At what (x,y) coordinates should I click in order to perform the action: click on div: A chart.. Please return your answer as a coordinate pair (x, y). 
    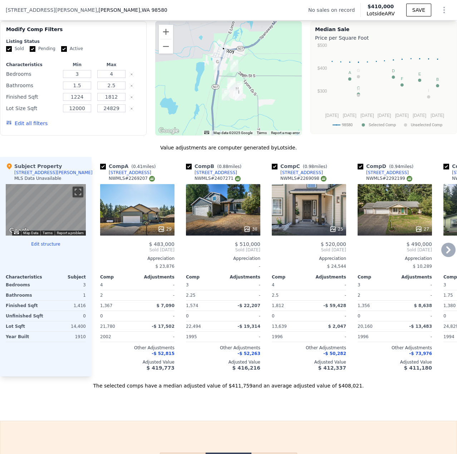
    Looking at the image, I should click on (383, 88).